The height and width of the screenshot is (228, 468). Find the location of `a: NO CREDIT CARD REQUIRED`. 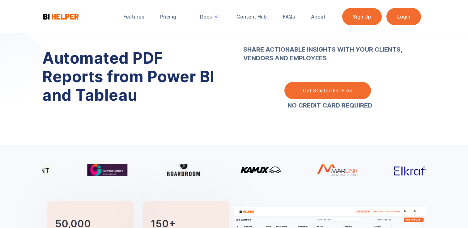

a: NO CREDIT CARD REQUIRED is located at coordinates (330, 105).